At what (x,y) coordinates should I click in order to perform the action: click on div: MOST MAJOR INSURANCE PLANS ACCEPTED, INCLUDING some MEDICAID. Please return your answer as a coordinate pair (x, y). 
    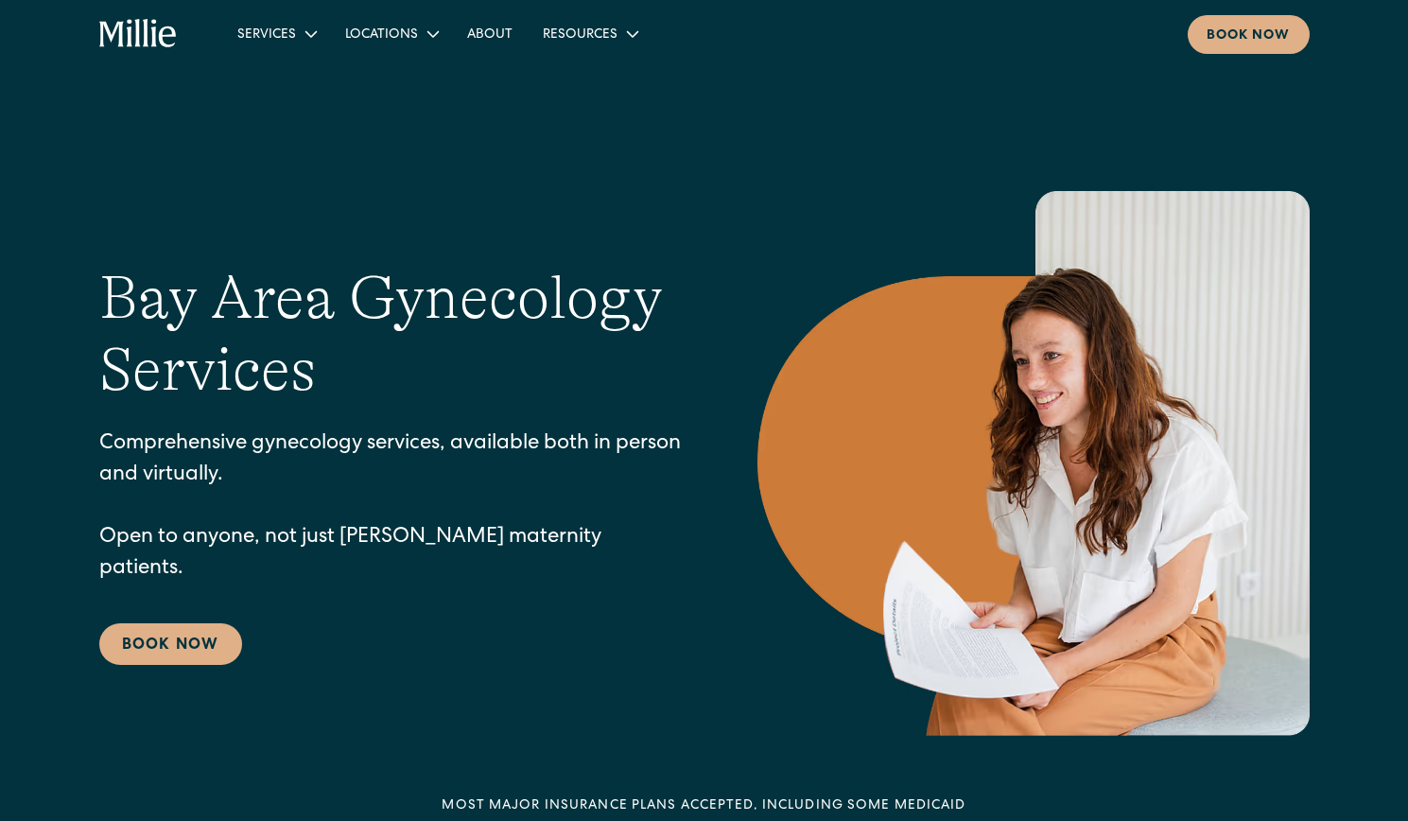
    Looking at the image, I should click on (703, 805).